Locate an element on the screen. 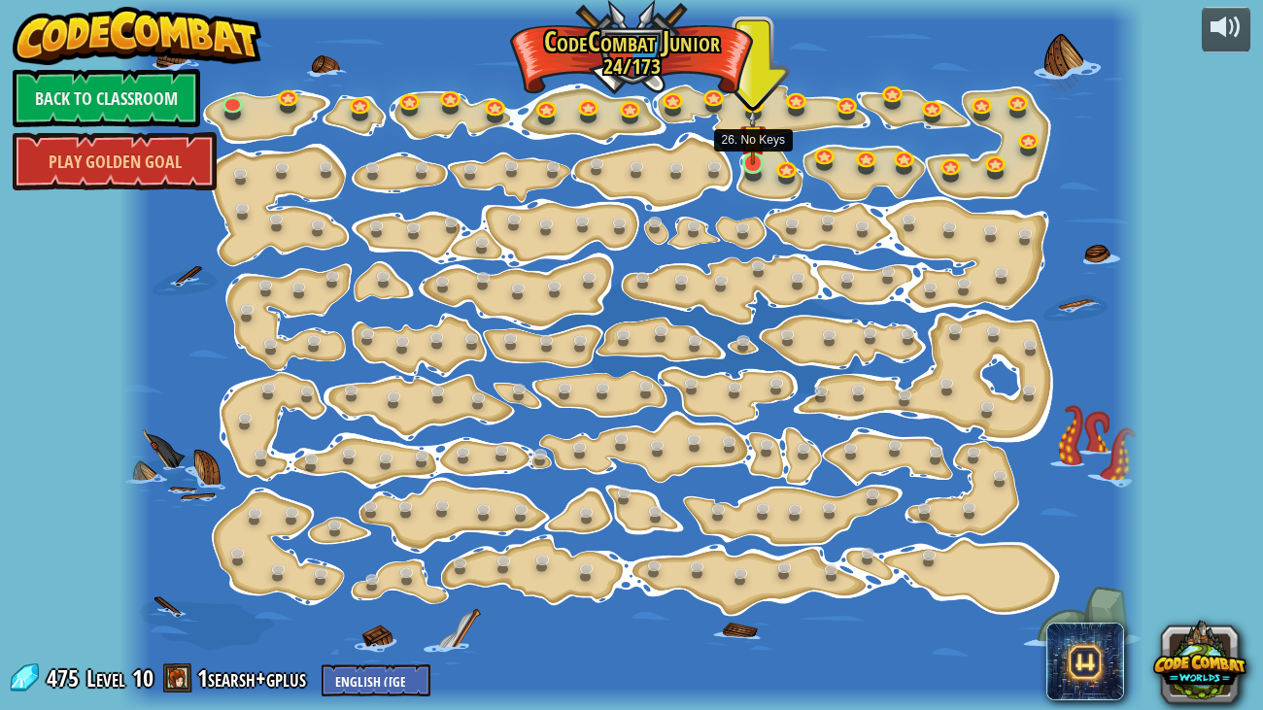 This screenshot has height=710, width=1263. img: CodeCombat - Learn how to code by playing a game is located at coordinates (137, 36).